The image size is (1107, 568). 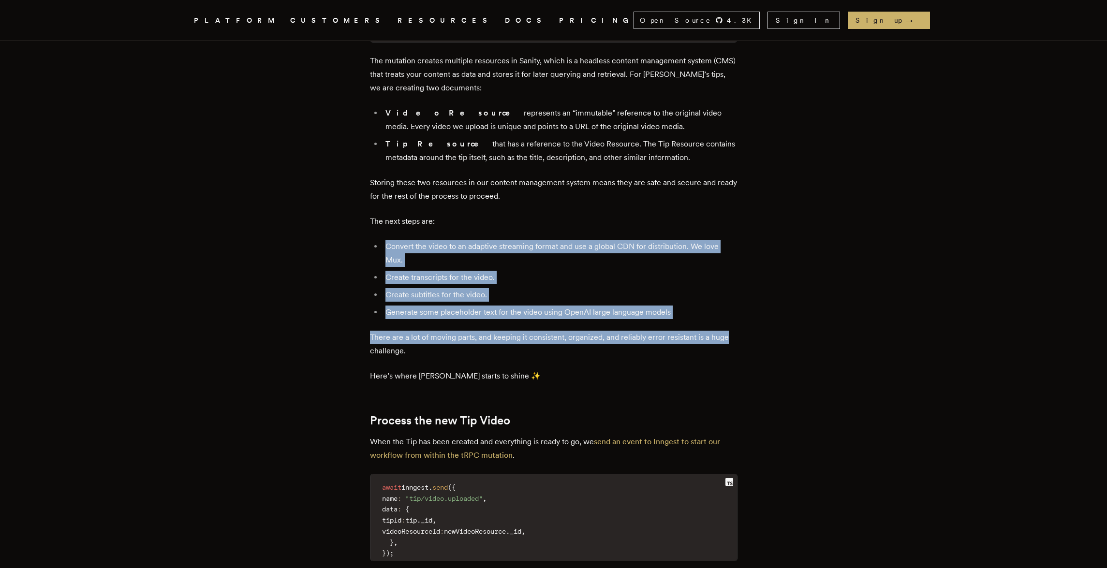 I want to click on span: newVideoResource, so click(x=475, y=532).